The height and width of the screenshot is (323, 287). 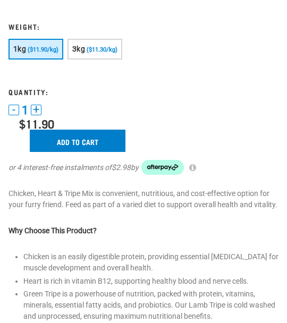 I want to click on span: 1, so click(x=25, y=110).